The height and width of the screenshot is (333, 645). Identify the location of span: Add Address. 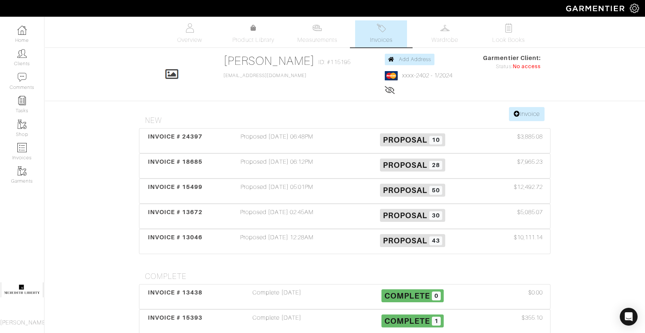
(415, 59).